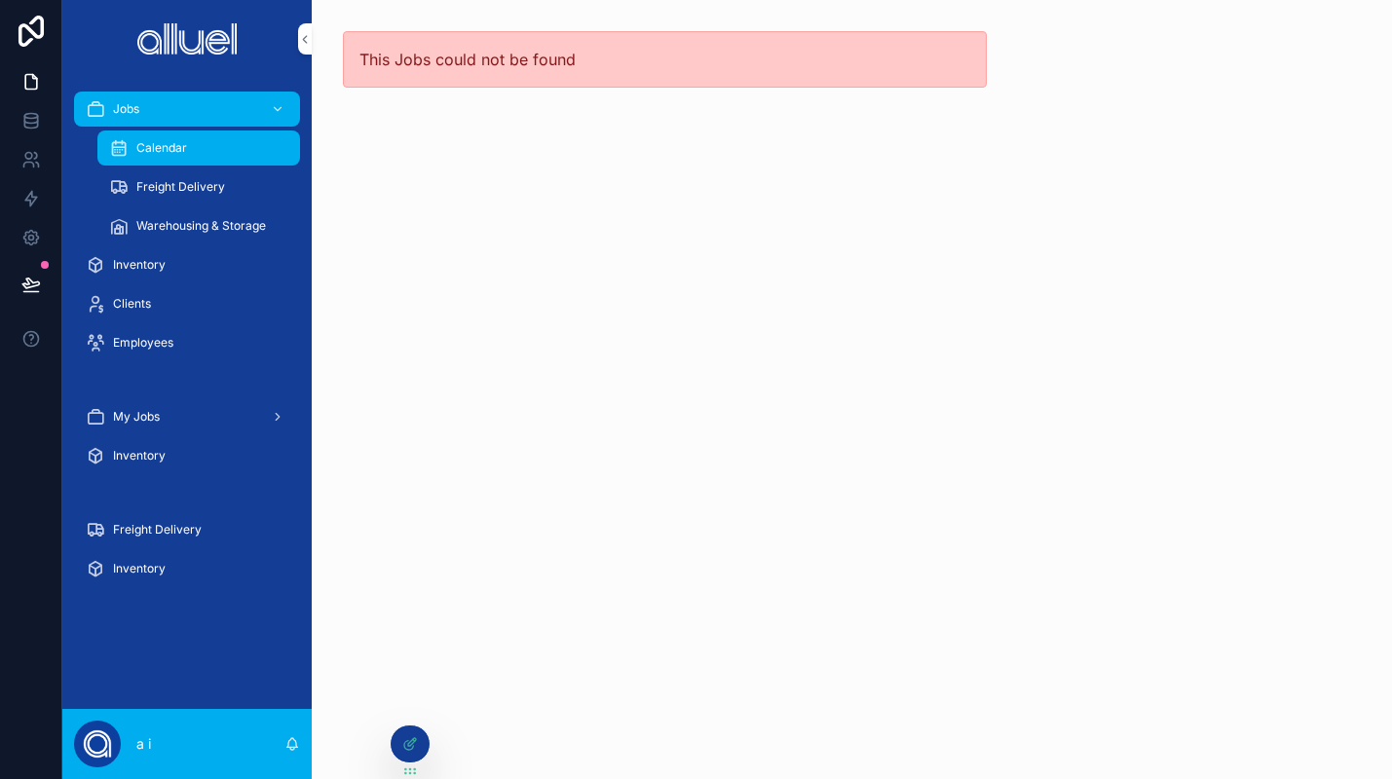  Describe the element at coordinates (126, 109) in the screenshot. I see `span: Jobs` at that location.